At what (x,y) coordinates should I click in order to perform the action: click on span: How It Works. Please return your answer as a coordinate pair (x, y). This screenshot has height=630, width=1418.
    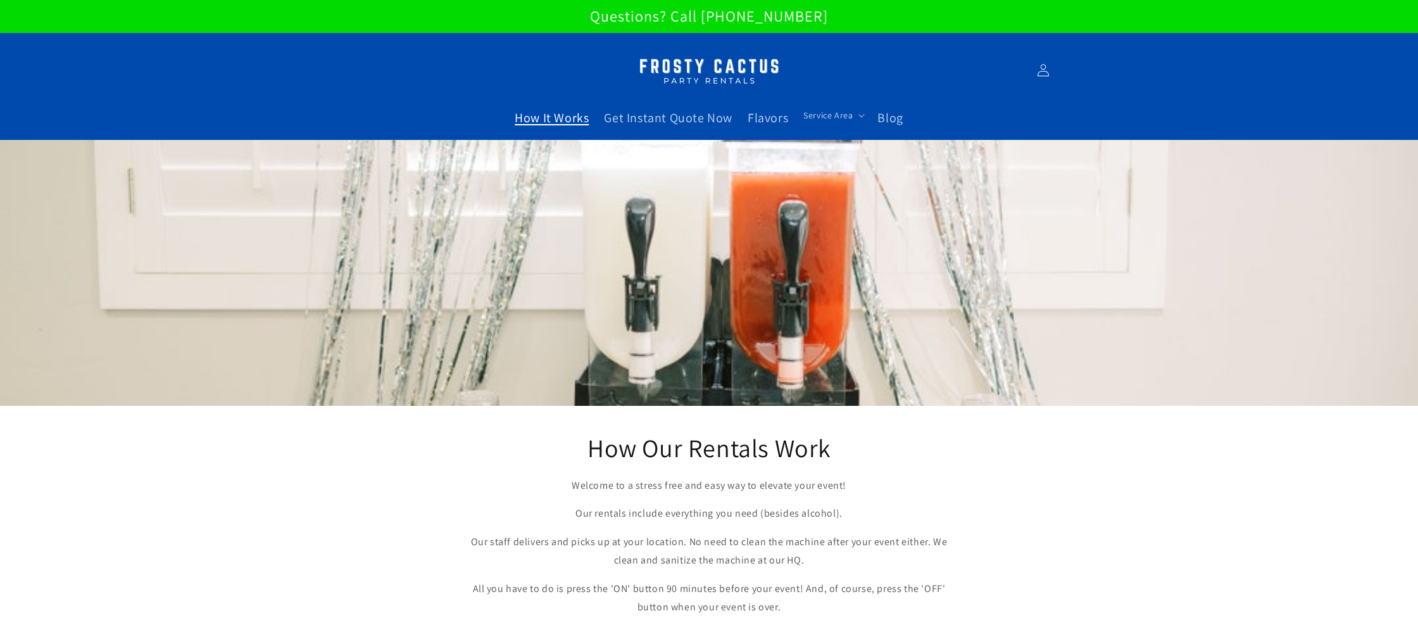
    Looking at the image, I should click on (551, 118).